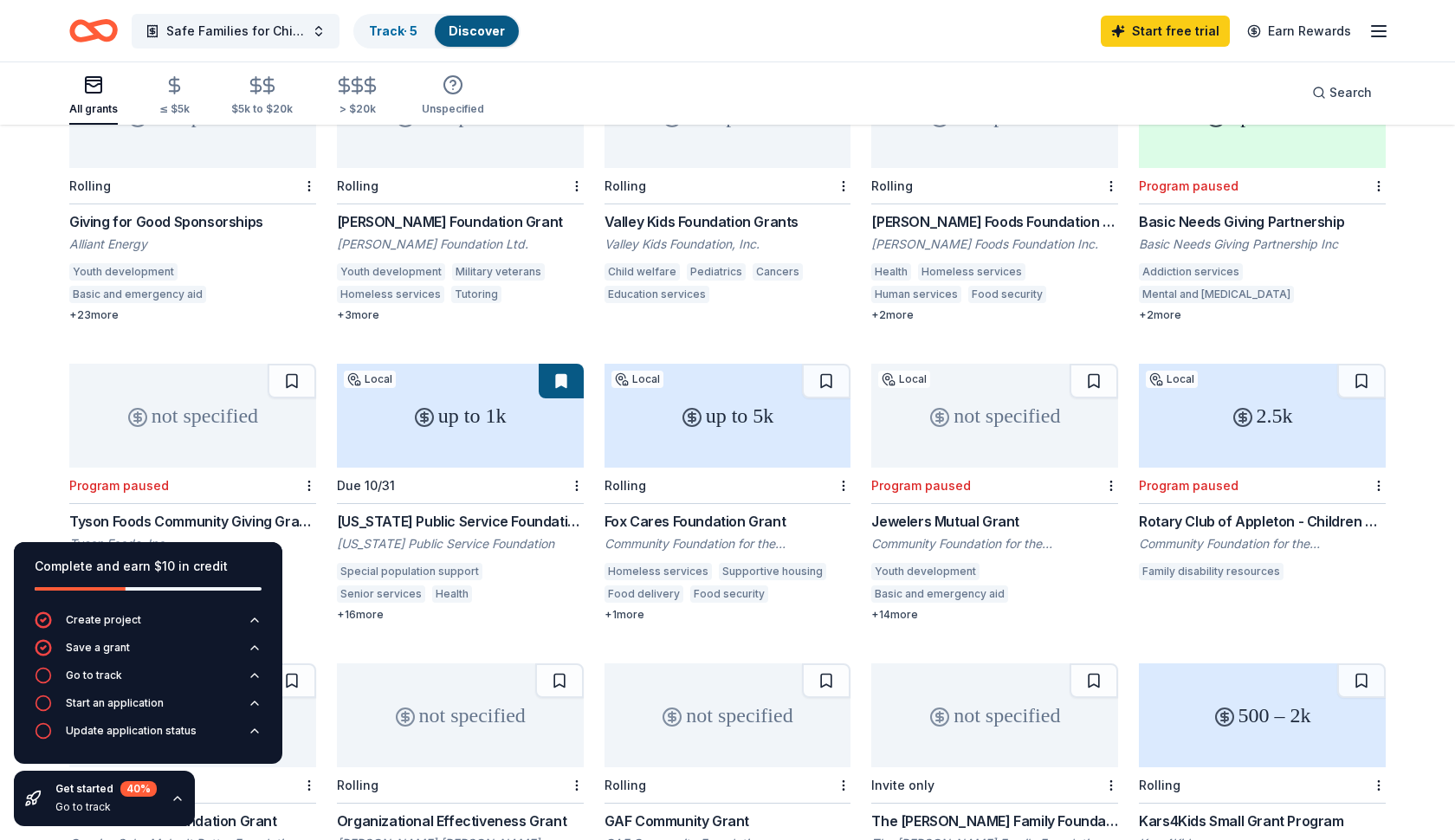 The height and width of the screenshot is (840, 1455). I want to click on div: Create project, so click(103, 620).